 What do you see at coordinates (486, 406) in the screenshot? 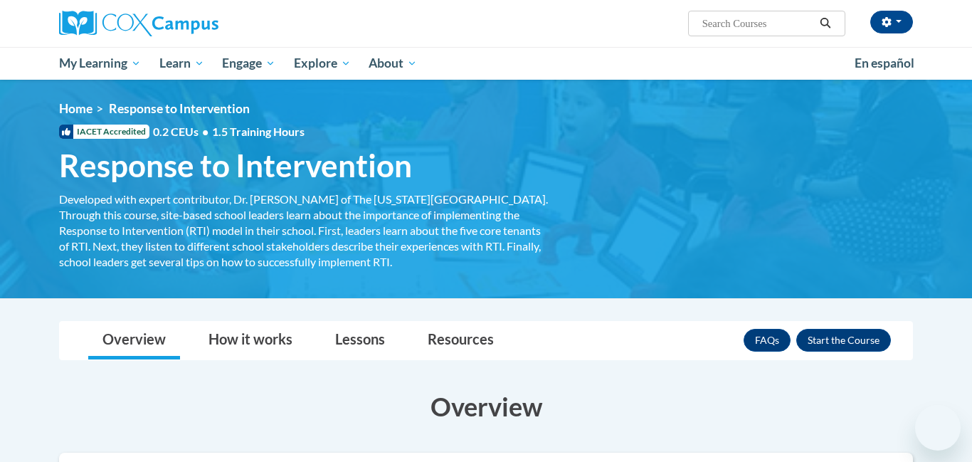
I see `h3: Overview` at bounding box center [486, 406].